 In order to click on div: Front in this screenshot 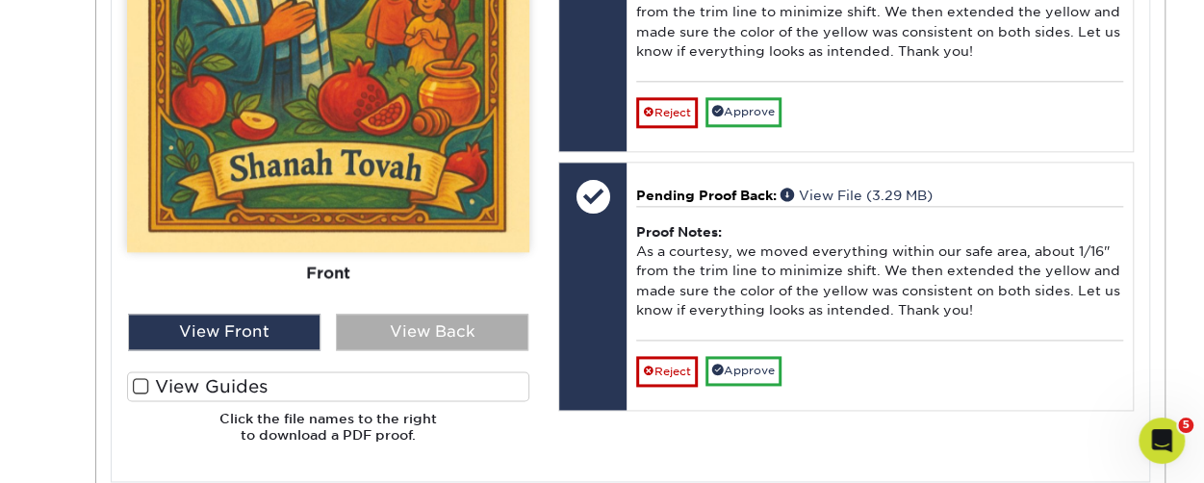, I will do `click(328, 273)`.